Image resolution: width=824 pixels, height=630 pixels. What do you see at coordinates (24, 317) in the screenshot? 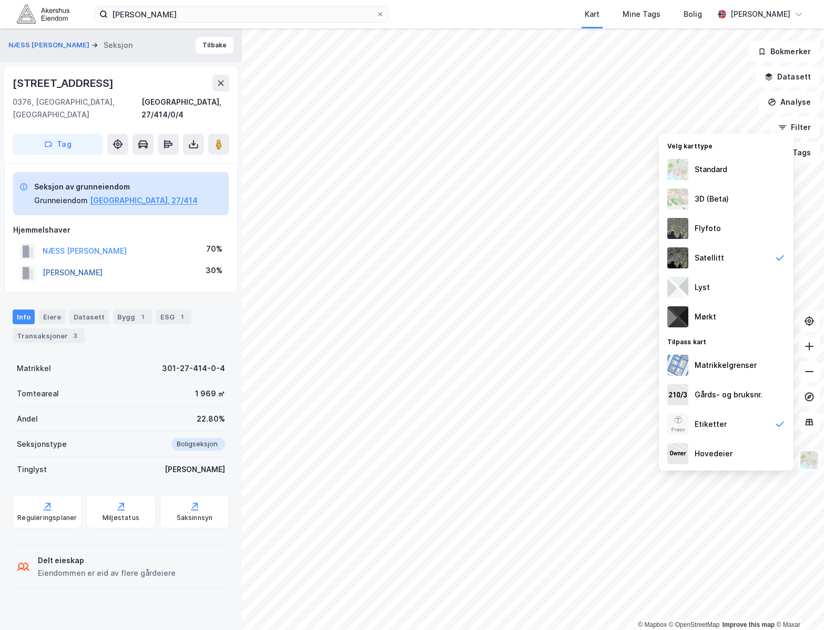
I see `div: Info` at bounding box center [24, 317].